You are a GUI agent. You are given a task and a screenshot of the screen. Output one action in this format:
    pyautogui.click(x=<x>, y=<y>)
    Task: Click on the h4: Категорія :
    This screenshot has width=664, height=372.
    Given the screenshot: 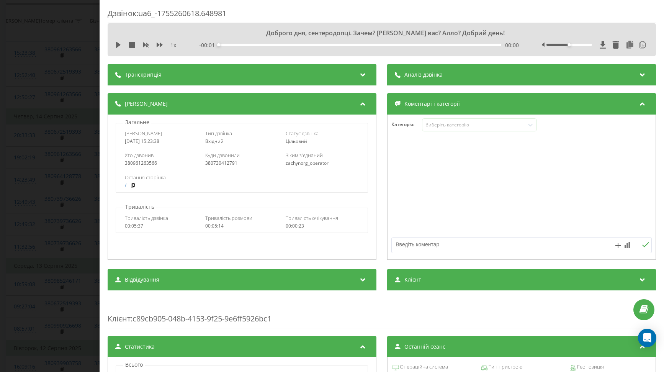 What is the action you would take?
    pyautogui.click(x=407, y=124)
    